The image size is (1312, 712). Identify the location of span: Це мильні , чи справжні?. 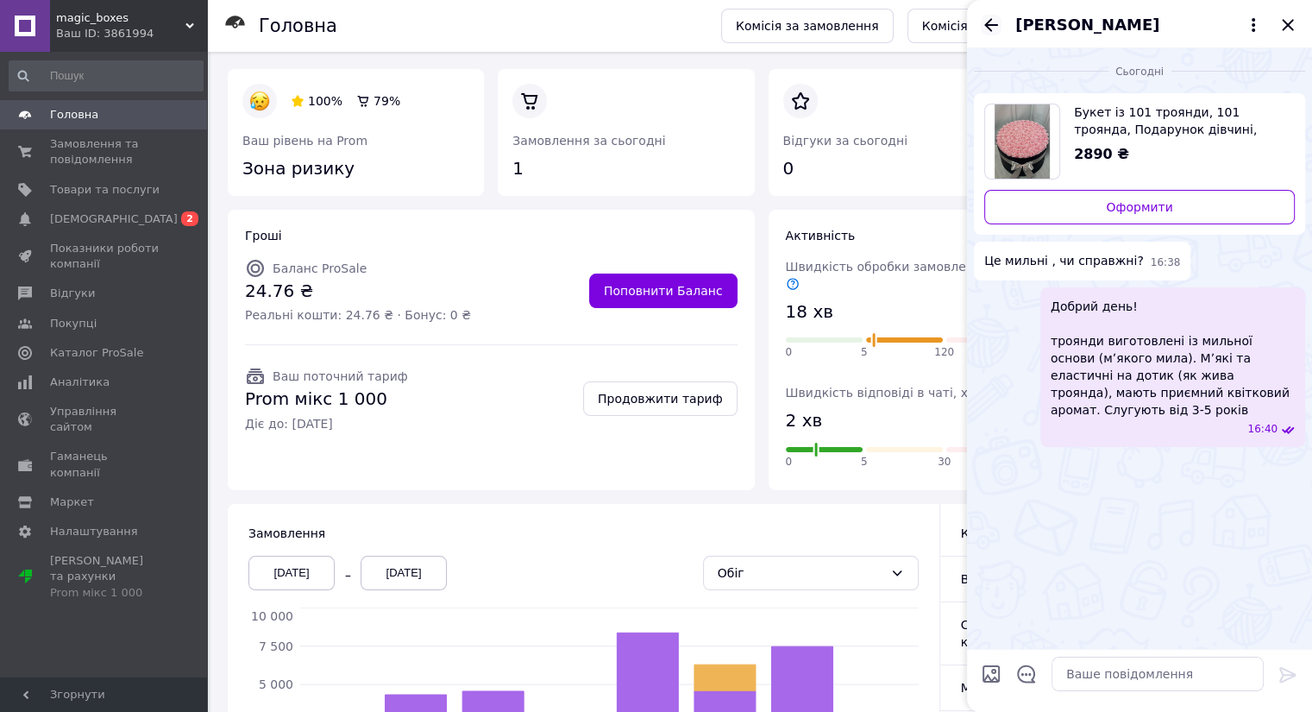
(1063, 260).